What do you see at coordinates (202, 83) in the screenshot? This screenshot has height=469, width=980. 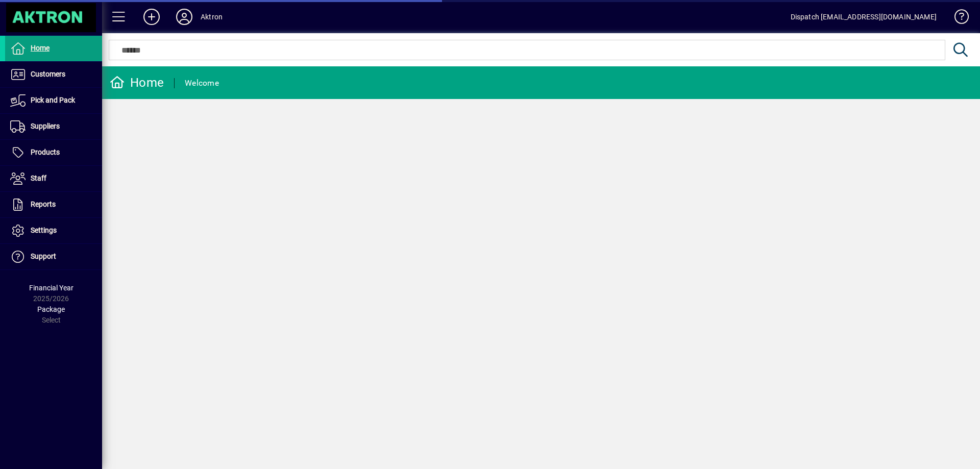 I see `div: Welcome` at bounding box center [202, 83].